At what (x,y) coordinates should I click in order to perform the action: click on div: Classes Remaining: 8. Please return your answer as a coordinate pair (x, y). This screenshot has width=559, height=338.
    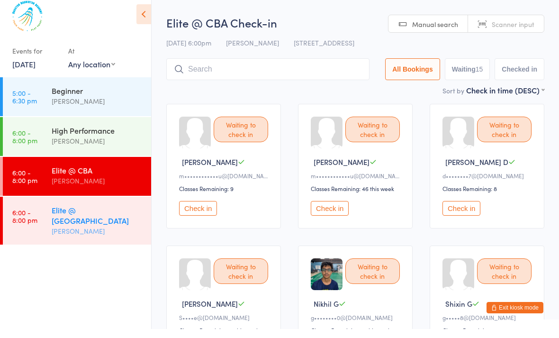
    Looking at the image, I should click on (488, 197).